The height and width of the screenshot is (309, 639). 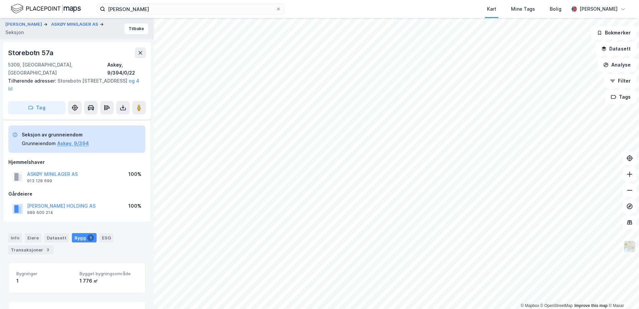 I want to click on button: Filter, so click(x=621, y=81).